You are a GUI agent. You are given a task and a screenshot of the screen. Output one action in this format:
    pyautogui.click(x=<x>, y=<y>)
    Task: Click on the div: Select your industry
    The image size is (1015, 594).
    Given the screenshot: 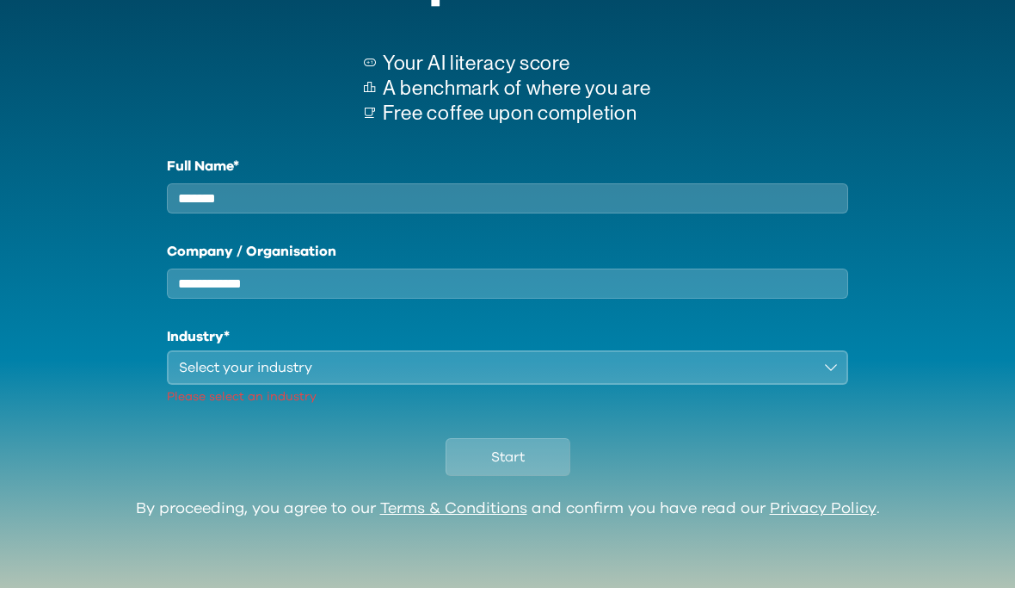 What is the action you would take?
    pyautogui.click(x=496, y=373)
    